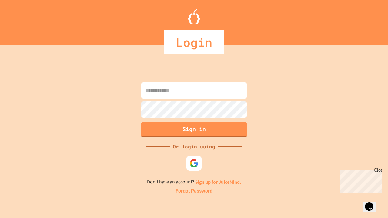 The width and height of the screenshot is (388, 218). Describe the element at coordinates (194, 42) in the screenshot. I see `div: Login` at that location.